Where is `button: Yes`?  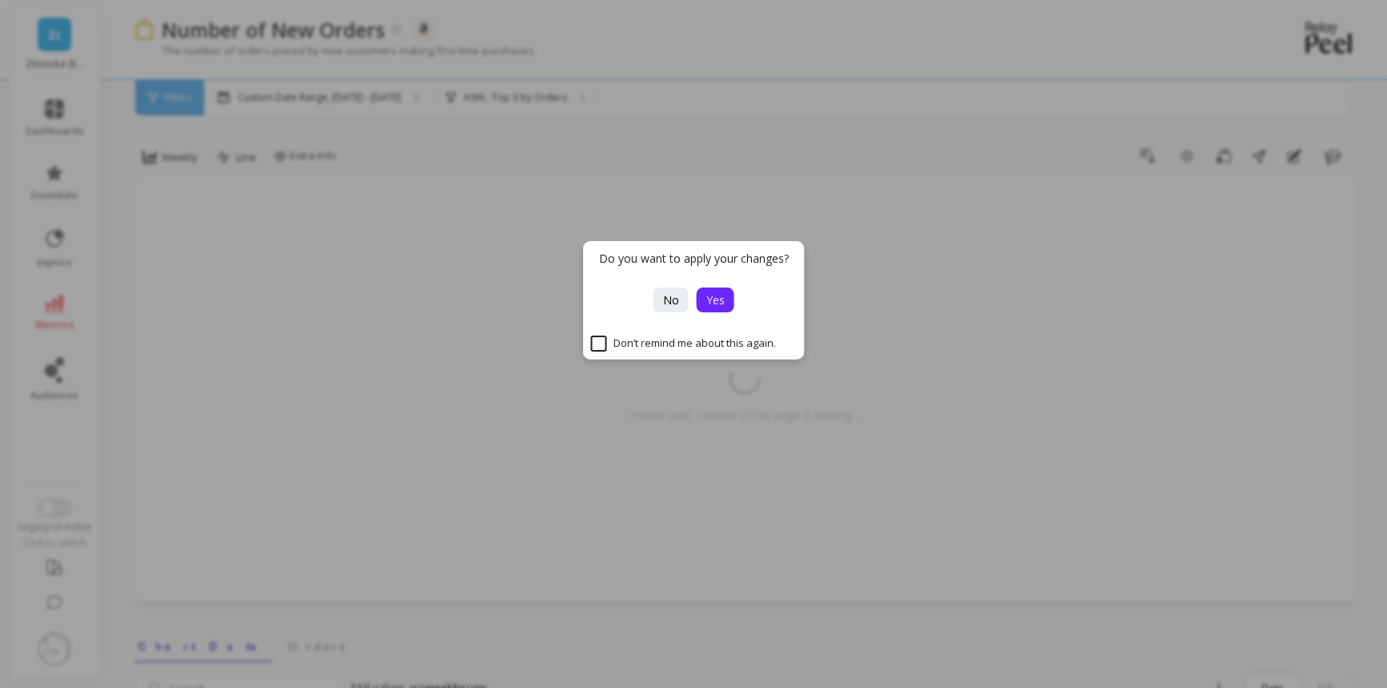 button: Yes is located at coordinates (715, 300).